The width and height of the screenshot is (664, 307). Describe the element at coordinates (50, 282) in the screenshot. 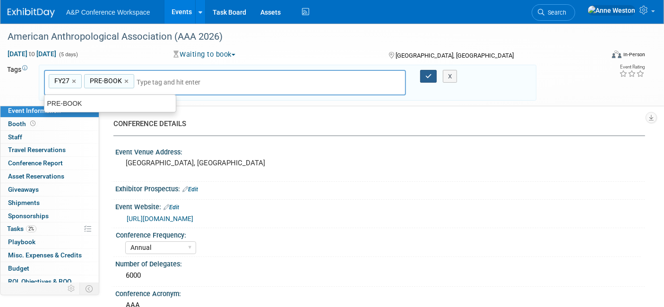

I see `a: ROI, Objectives & ROO` at that location.